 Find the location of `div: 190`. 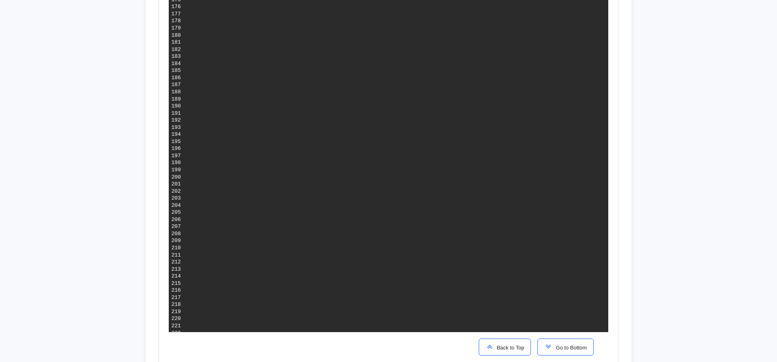

div: 190 is located at coordinates (176, 106).